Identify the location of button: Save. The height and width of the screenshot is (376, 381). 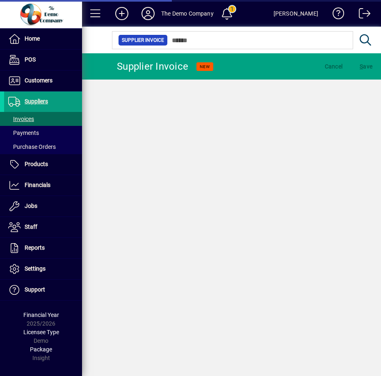
(366, 66).